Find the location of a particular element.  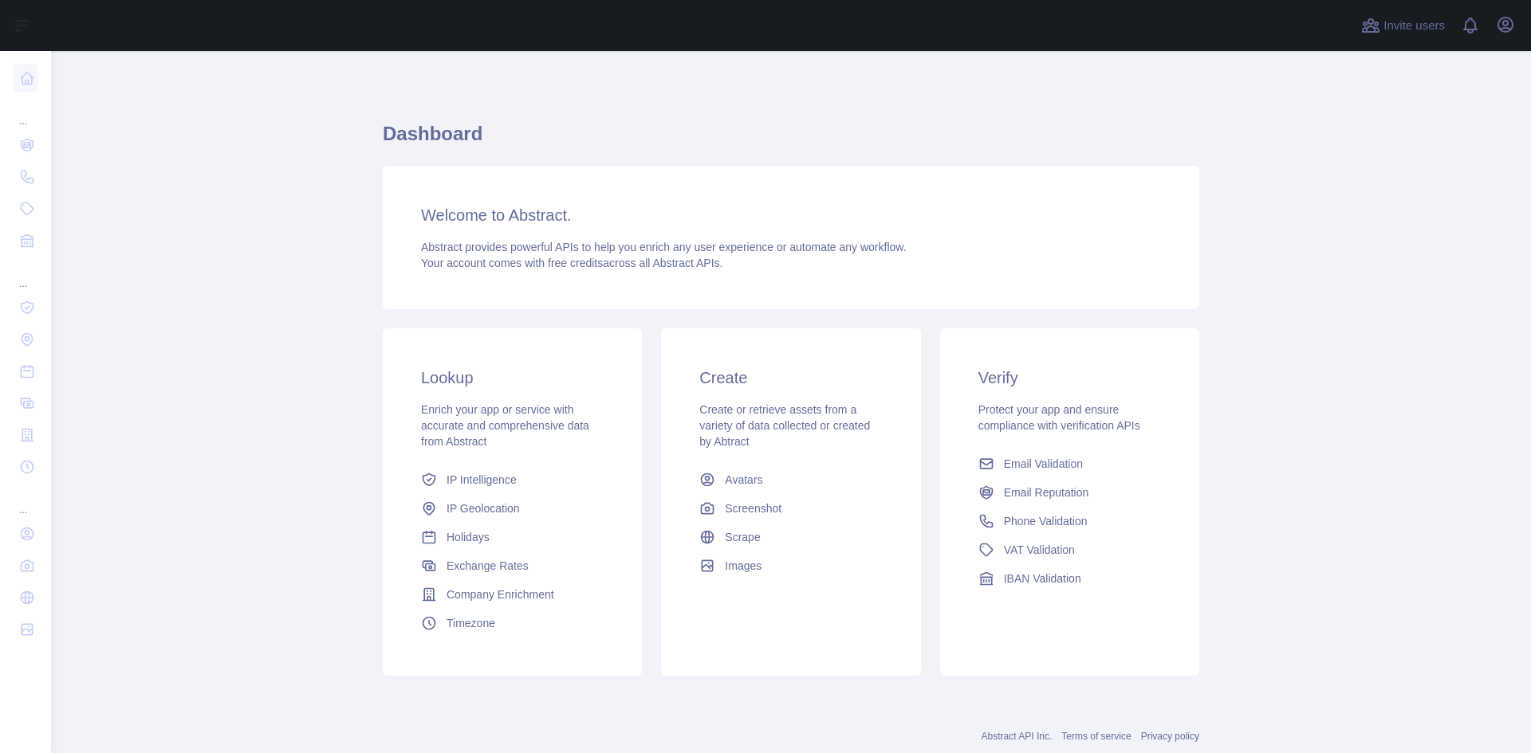

h3: Verify is located at coordinates (1069, 378).